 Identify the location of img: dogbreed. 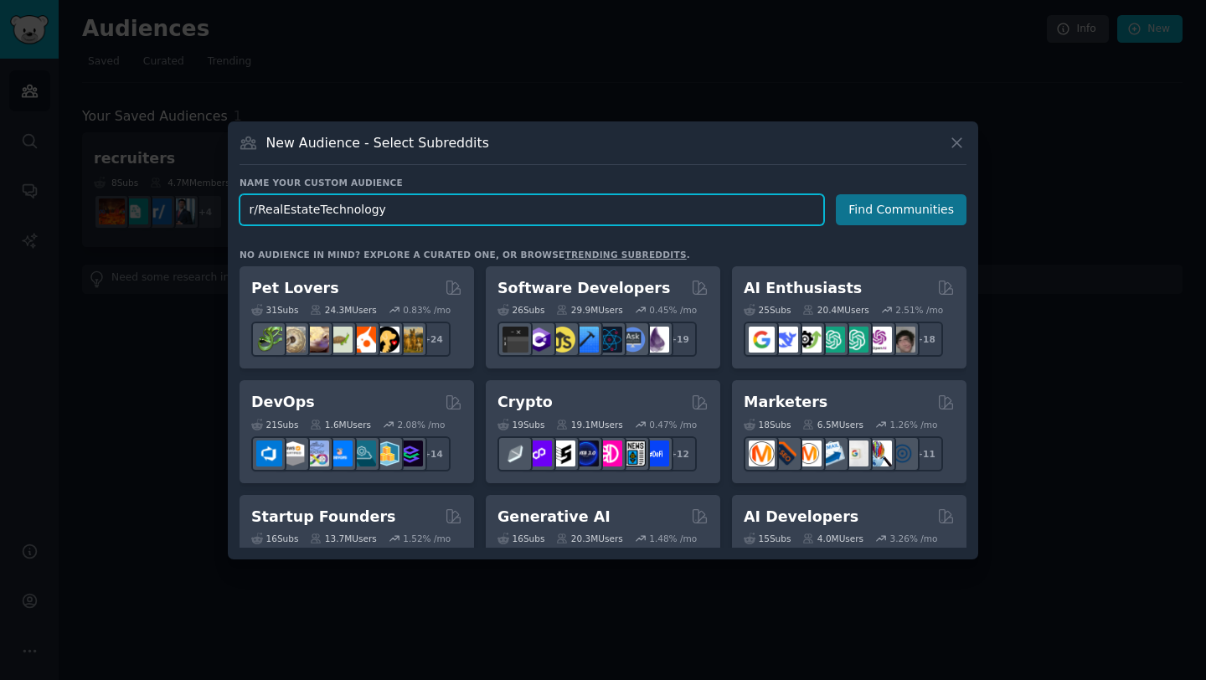
(409, 339).